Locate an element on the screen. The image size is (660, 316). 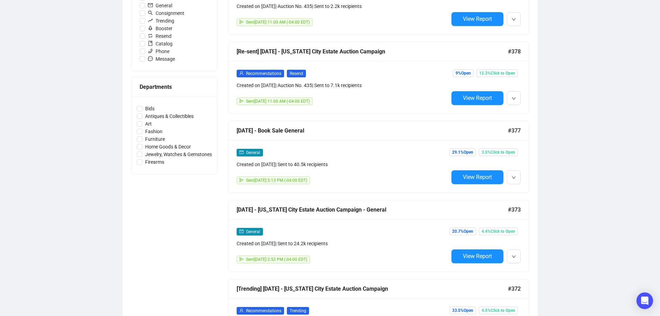
span: book is located at coordinates (150, 43).